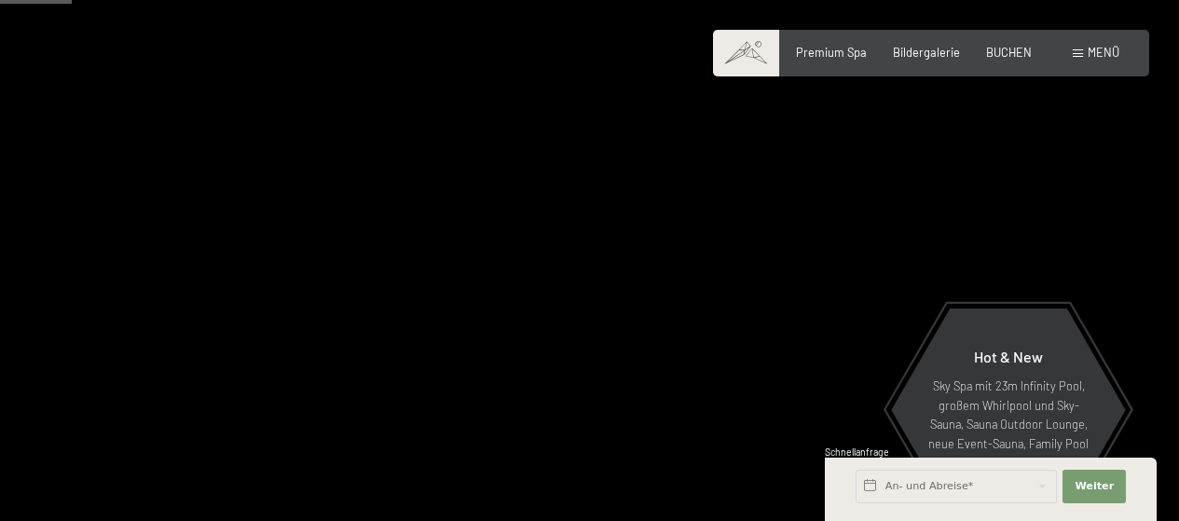 The width and height of the screenshot is (1179, 521). I want to click on a: Hot & New Sky Spa mit 23m Infinity Pool, großem Whirlpool und Sky-Sauna, Sauna Outdoor Lounge, ne..., so click(1008, 410).